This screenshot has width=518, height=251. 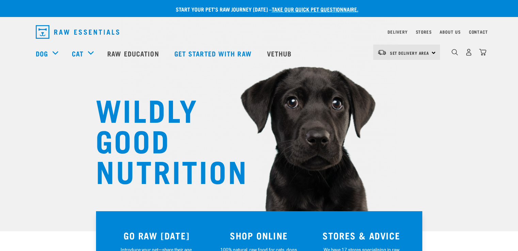 I want to click on a: About Us, so click(x=450, y=32).